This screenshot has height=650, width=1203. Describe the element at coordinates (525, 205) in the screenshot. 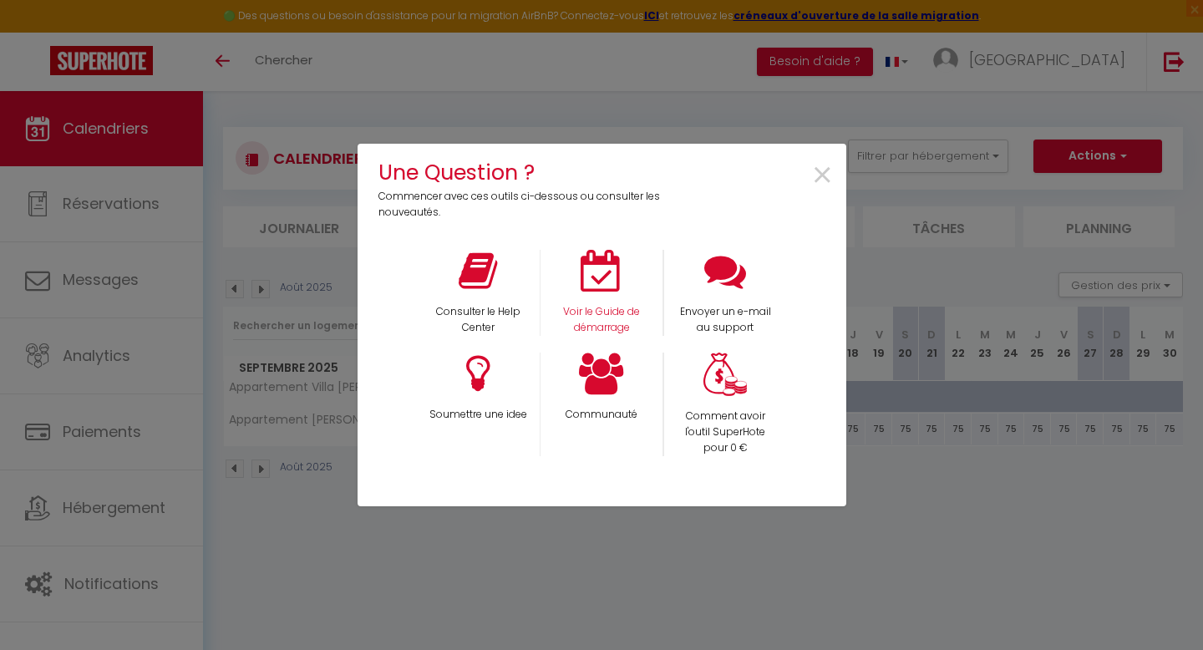

I see `p: Commencer avec ces outils ci-dessous ou consulter les nouveautés.` at that location.